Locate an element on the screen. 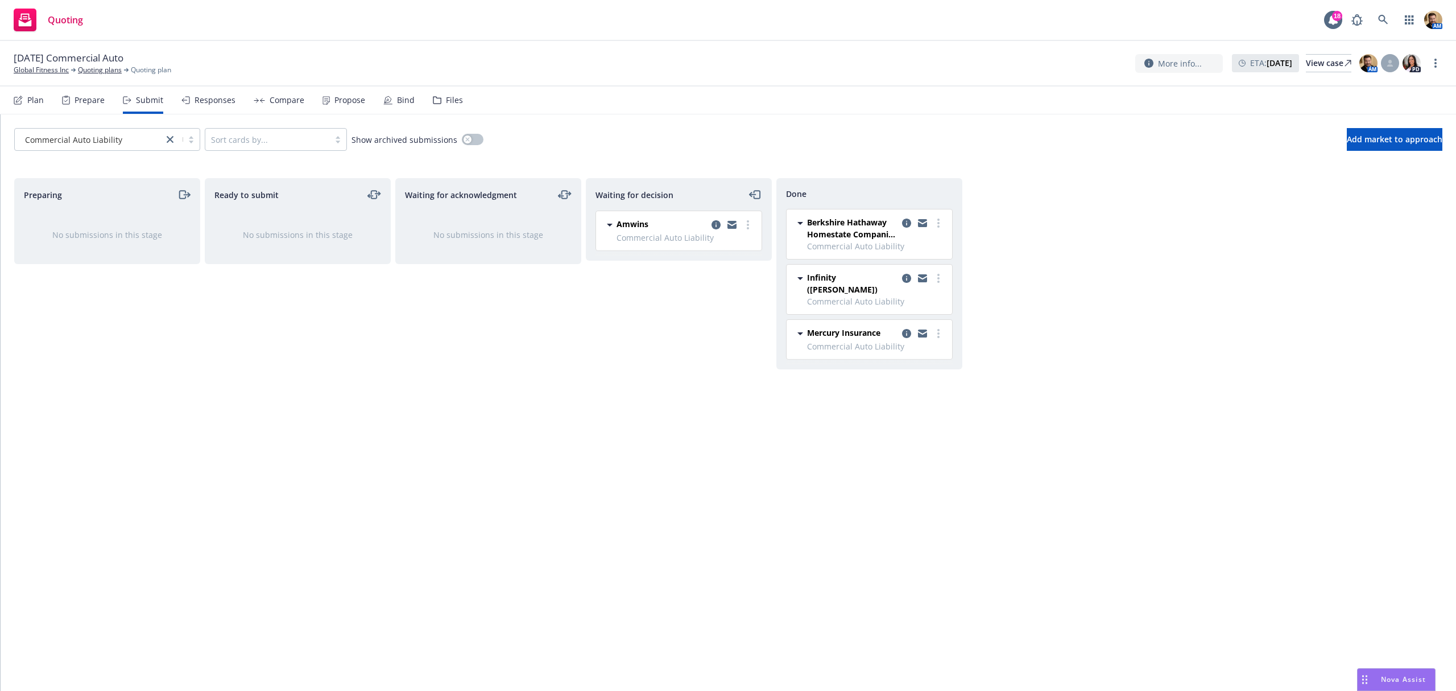  div: Prepare is located at coordinates (89, 100).